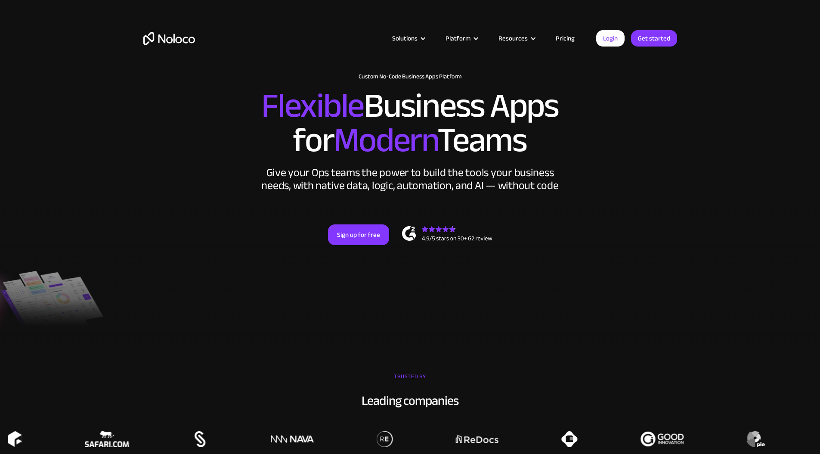 The image size is (820, 454). I want to click on a: home, so click(169, 38).